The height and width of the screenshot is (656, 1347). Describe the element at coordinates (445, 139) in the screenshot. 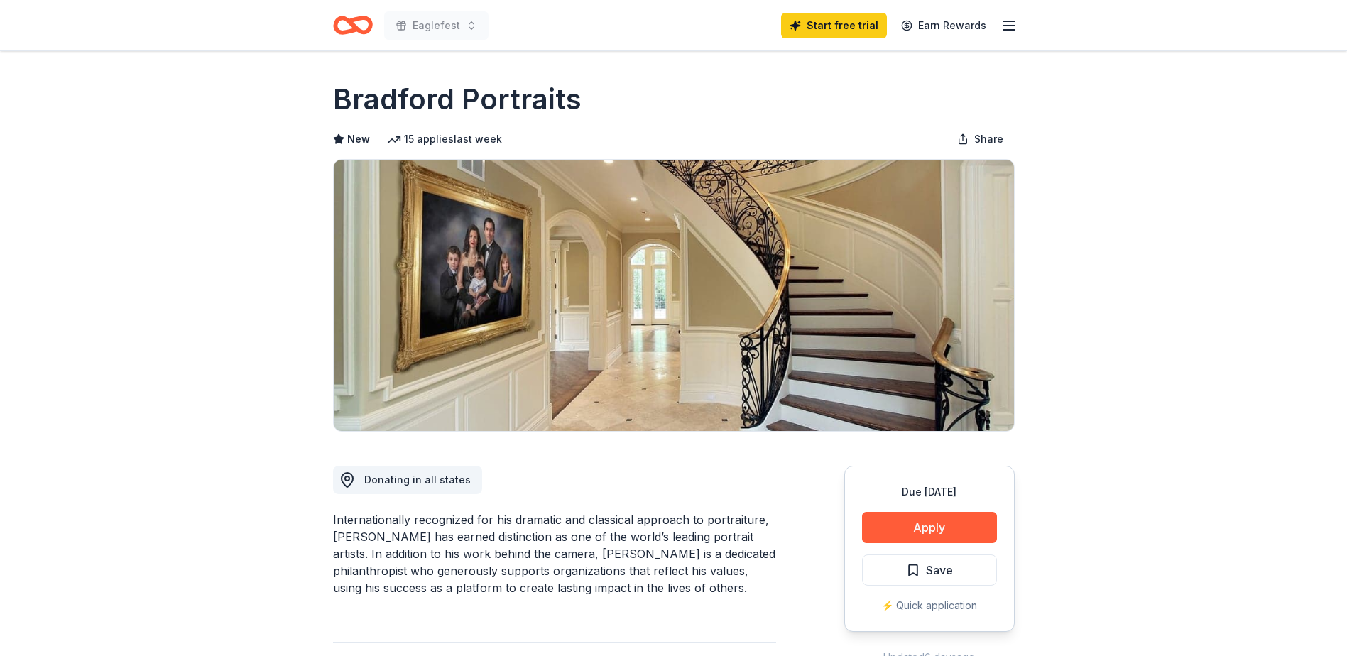

I see `div: 15 applies last week` at that location.